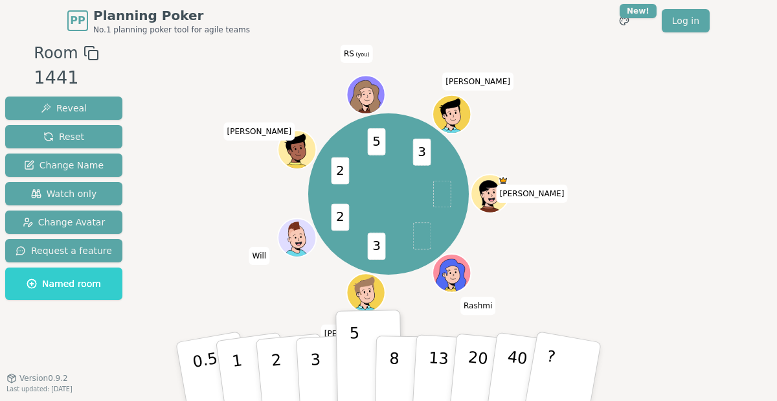  What do you see at coordinates (64, 194) in the screenshot?
I see `span: Watch only` at bounding box center [64, 194].